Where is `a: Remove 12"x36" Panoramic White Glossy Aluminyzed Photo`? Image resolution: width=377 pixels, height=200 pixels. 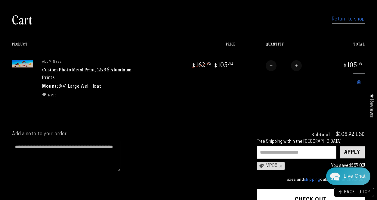
a: Remove 12"x36" Panoramic White Glossy Aluminyzed Photo is located at coordinates (359, 82).